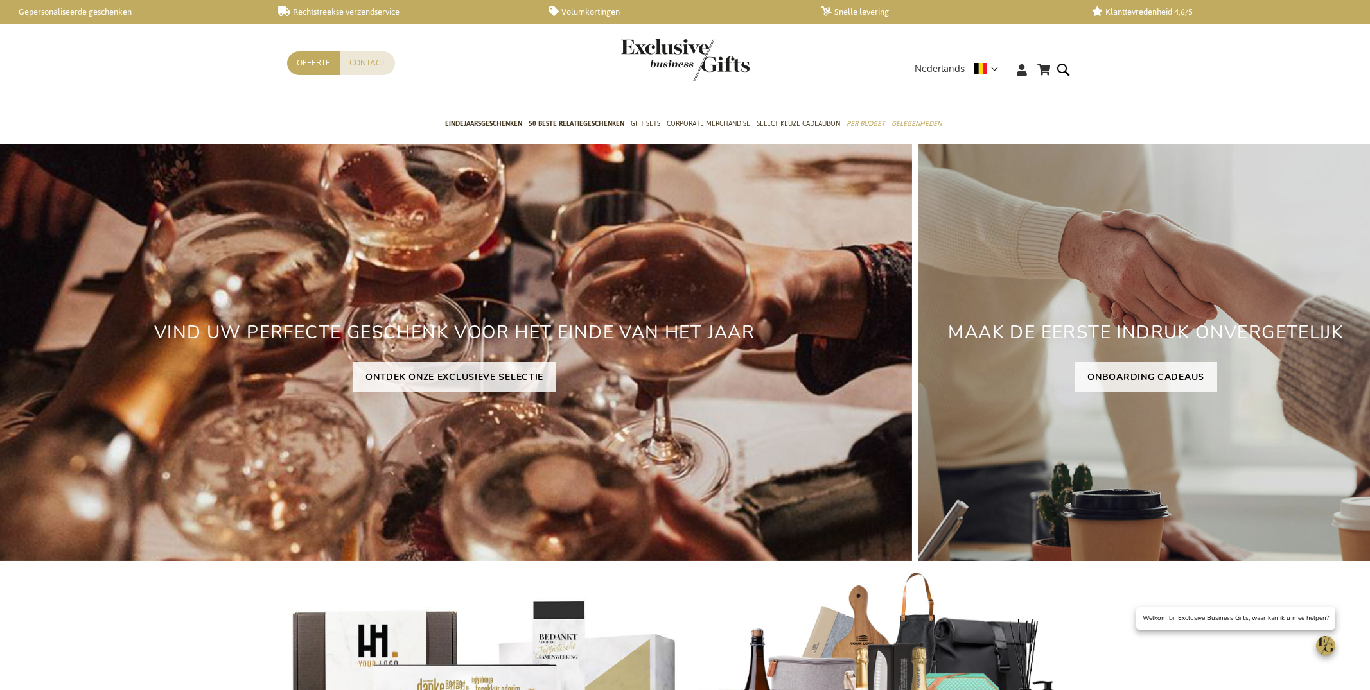  I want to click on img: Exclusive Business gifts logo, so click(685, 60).